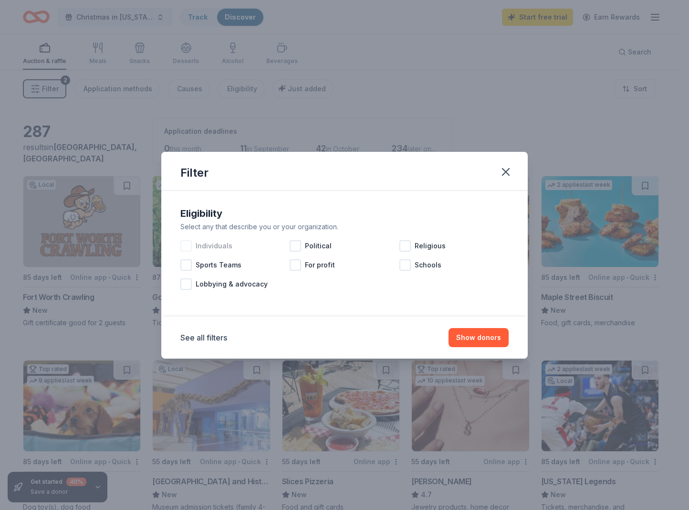 This screenshot has height=510, width=689. What do you see at coordinates (214, 246) in the screenshot?
I see `span: Individuals` at bounding box center [214, 246].